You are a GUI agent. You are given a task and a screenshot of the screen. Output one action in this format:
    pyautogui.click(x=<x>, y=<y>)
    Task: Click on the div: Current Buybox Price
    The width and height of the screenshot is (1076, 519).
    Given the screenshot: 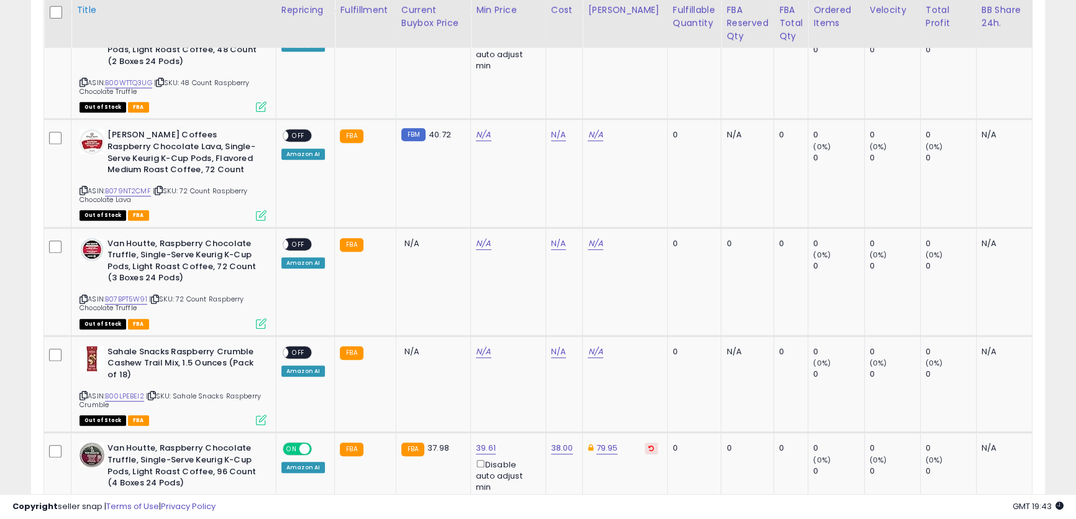 What is the action you would take?
    pyautogui.click(x=433, y=17)
    